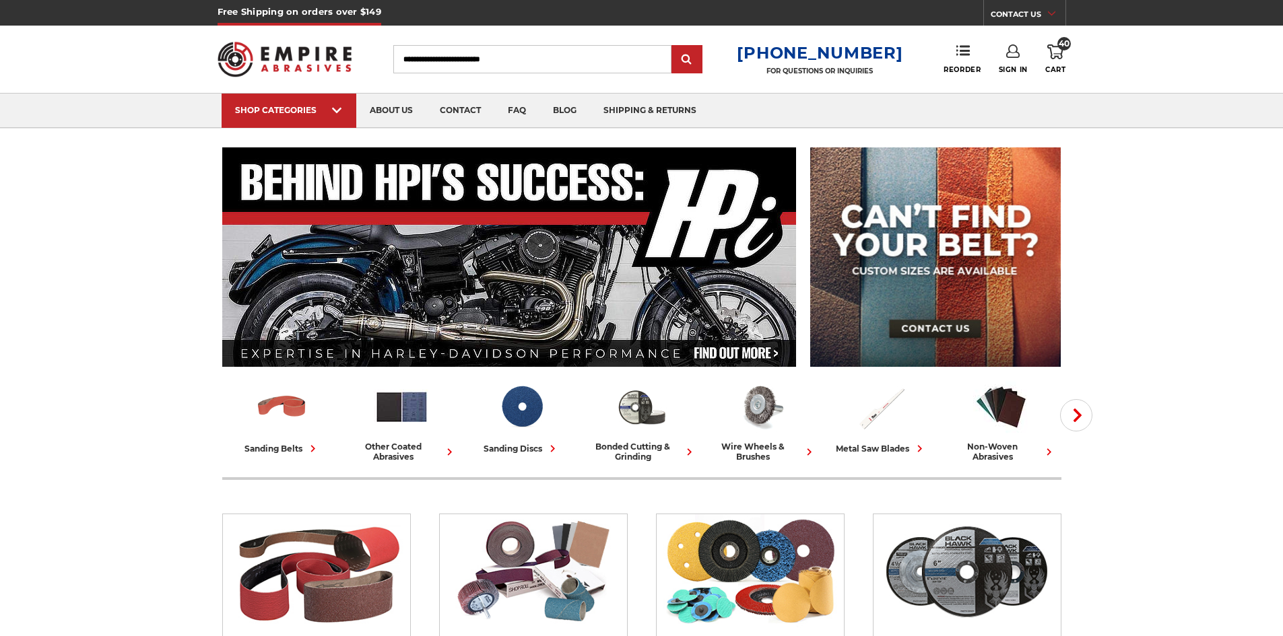  I want to click on span: 40, so click(1064, 44).